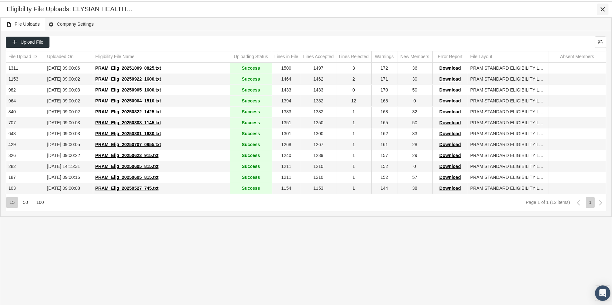 The height and width of the screenshot is (306, 612). Describe the element at coordinates (286, 144) in the screenshot. I see `td: 1268` at that location.